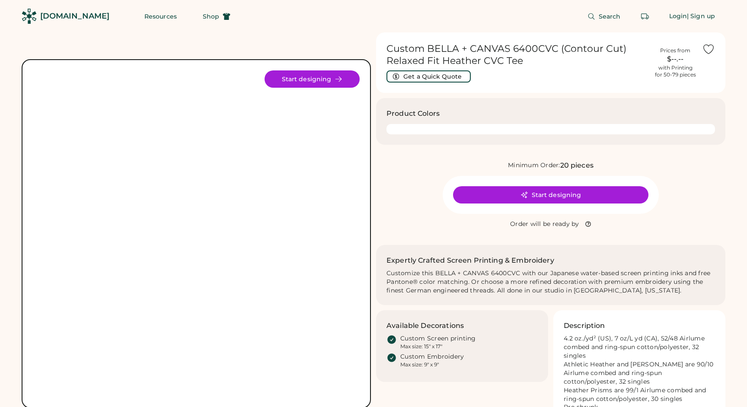 The image size is (747, 407). Describe the element at coordinates (679, 16) in the screenshot. I see `div: Login` at that location.